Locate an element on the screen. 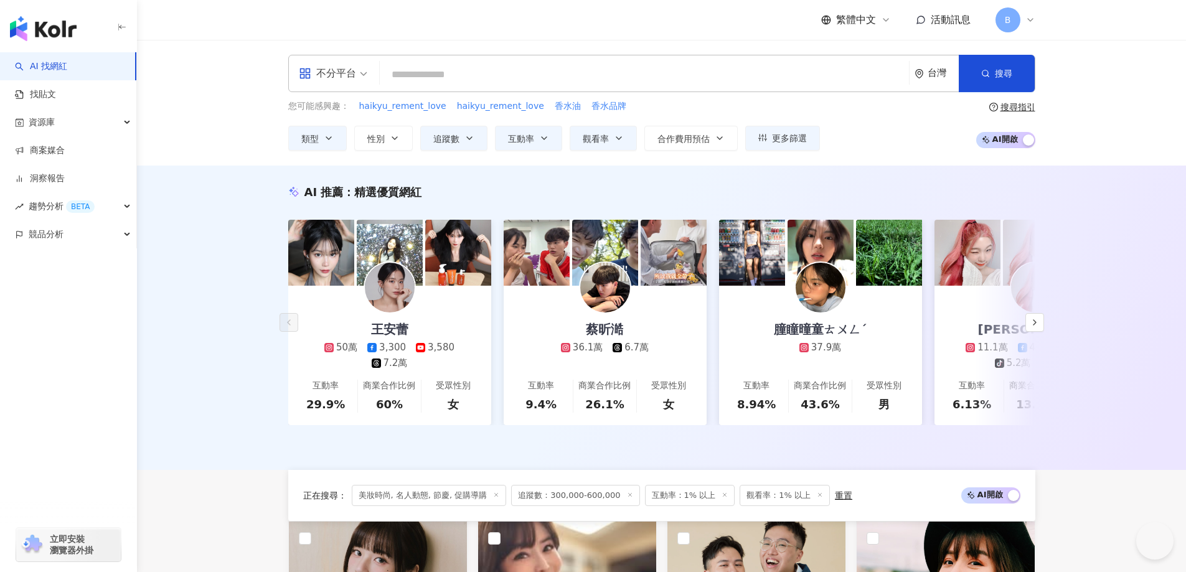 This screenshot has width=1186, height=572. button: 互動率 is located at coordinates (528, 138).